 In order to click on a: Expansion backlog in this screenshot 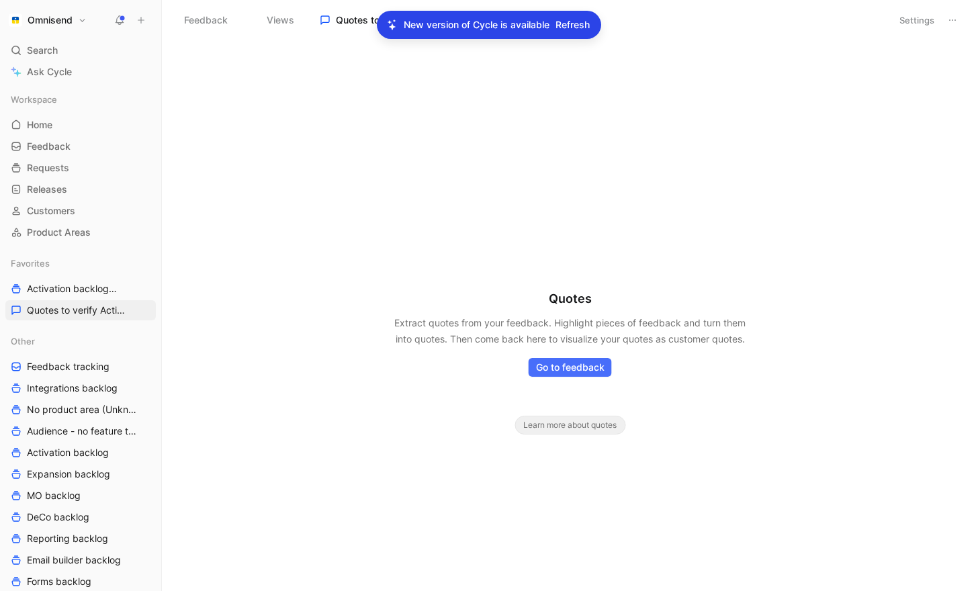, I will do `click(81, 474)`.